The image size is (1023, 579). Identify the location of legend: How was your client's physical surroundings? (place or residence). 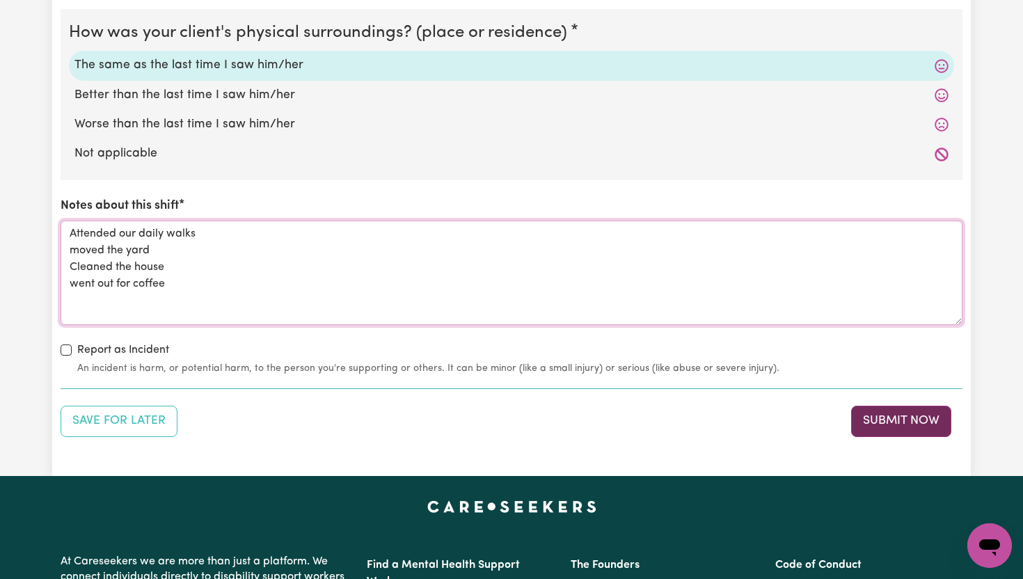
(321, 33).